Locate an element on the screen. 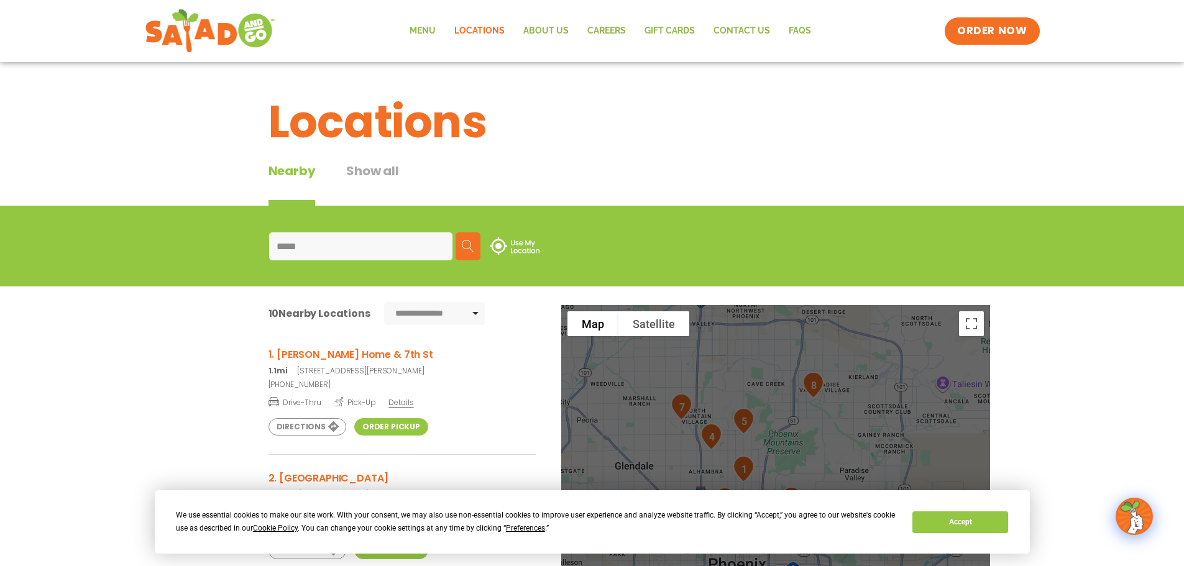 The height and width of the screenshot is (566, 1184). div: 7 is located at coordinates (681, 406).